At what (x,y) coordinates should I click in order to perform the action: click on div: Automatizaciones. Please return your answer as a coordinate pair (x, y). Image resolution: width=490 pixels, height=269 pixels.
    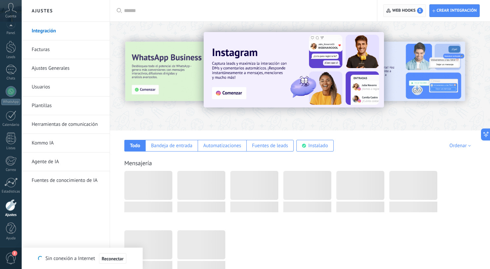
    Looking at the image, I should click on (222, 145).